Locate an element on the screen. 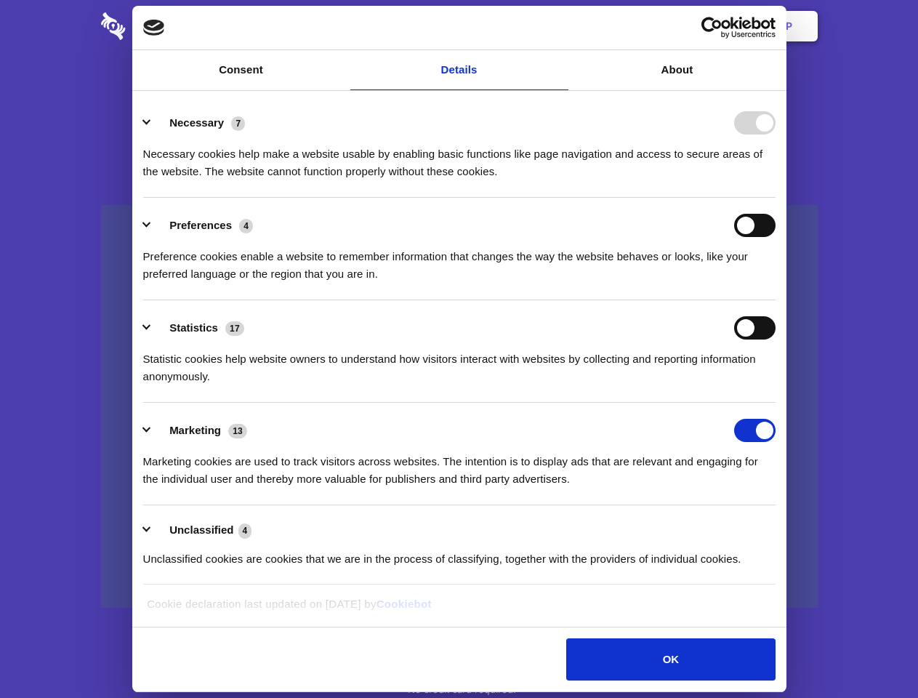 The image size is (918, 698). div: Preference cookies enable a website to remember information that changes the way the website beha... is located at coordinates (459, 259).